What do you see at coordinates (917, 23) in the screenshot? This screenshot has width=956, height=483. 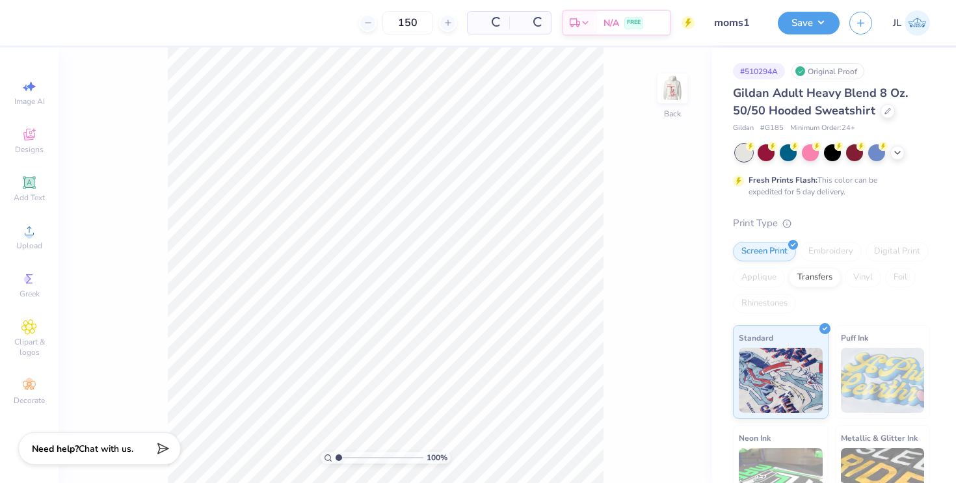 I see `img: Jerry Lascher` at bounding box center [917, 23].